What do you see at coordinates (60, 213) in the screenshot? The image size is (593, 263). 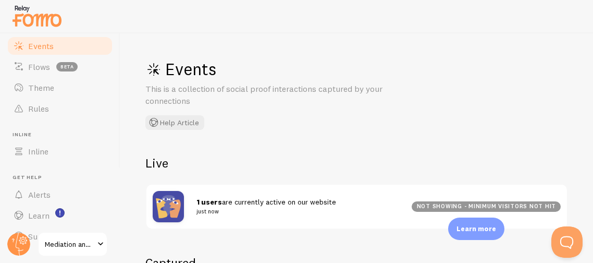 I see `svg: <p>Watch New Feature Tutorials!</p>` at bounding box center [60, 213].